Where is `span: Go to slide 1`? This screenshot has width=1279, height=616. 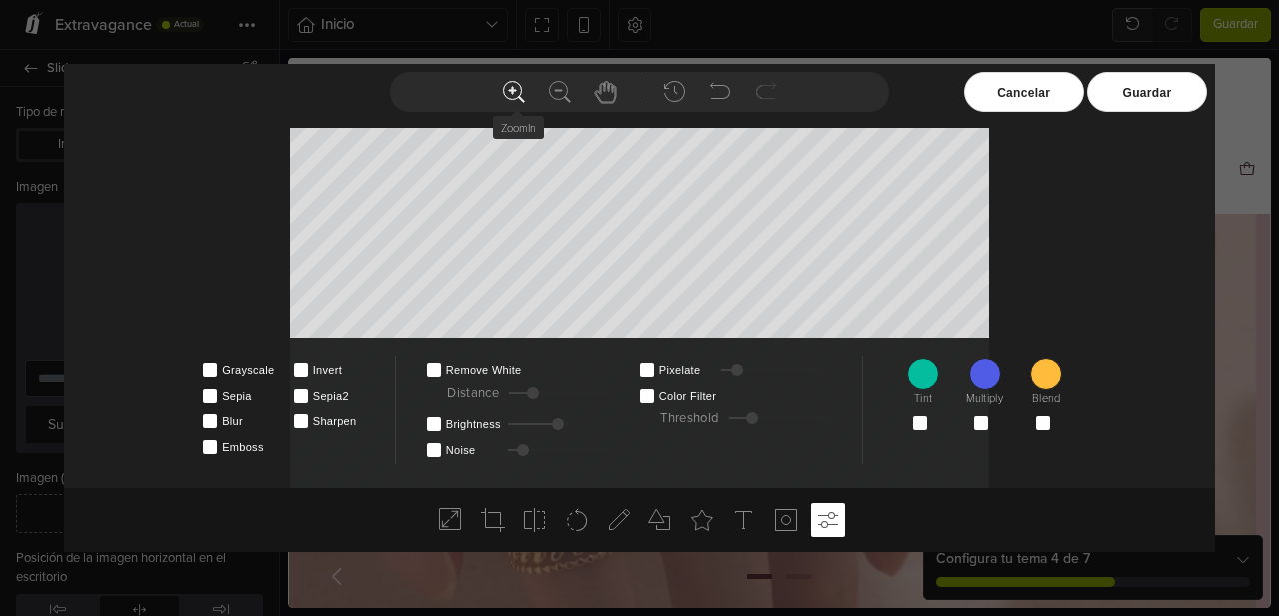
span: Go to slide 1 is located at coordinates (473, 518).